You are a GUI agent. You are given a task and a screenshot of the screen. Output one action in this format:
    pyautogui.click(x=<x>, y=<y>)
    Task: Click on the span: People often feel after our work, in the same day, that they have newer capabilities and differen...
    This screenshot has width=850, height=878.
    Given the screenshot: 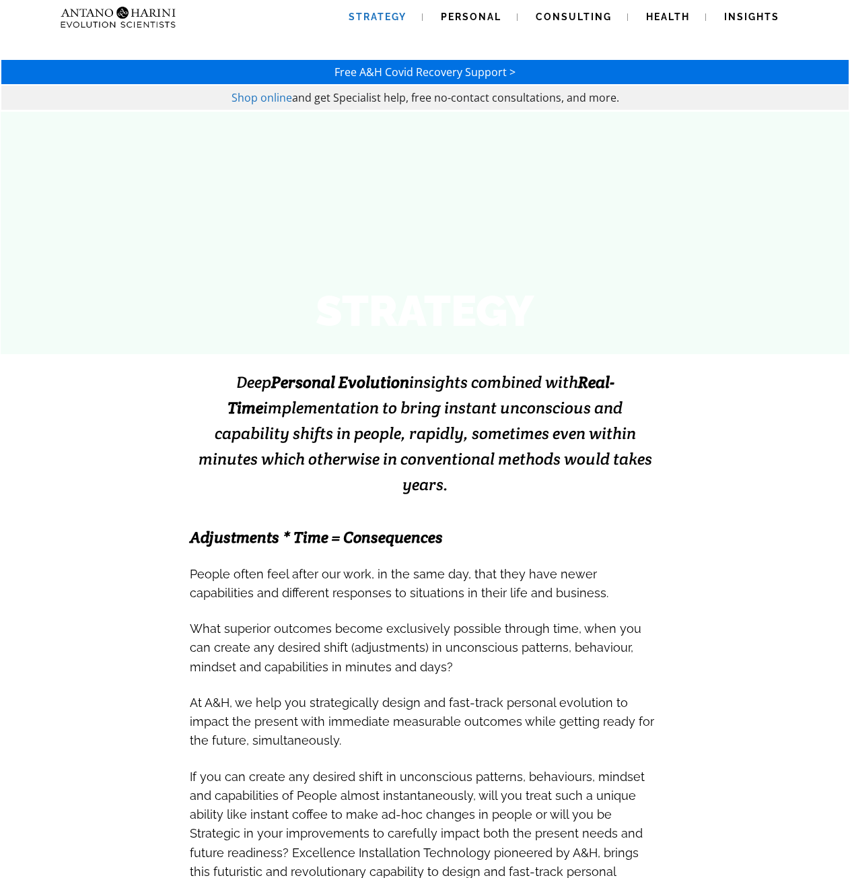 What is the action you would take?
    pyautogui.click(x=399, y=583)
    